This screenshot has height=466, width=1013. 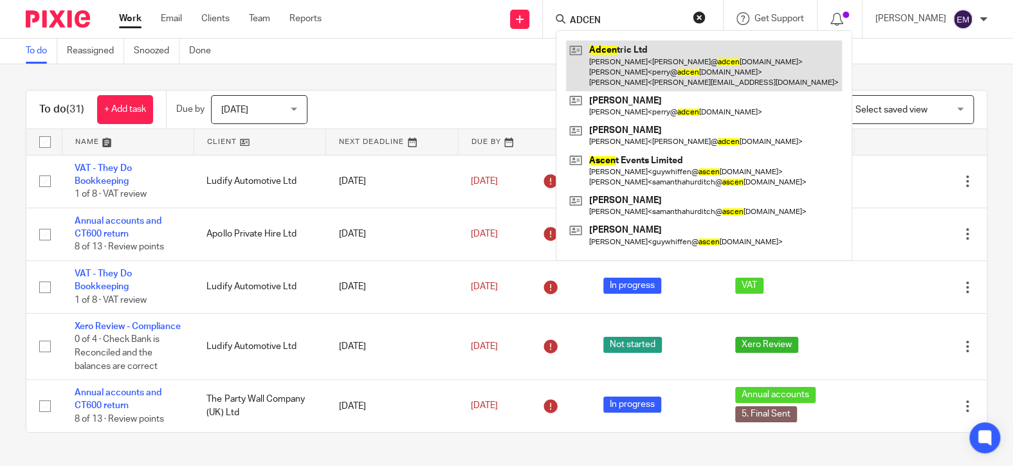 I want to click on a: Clients, so click(x=215, y=19).